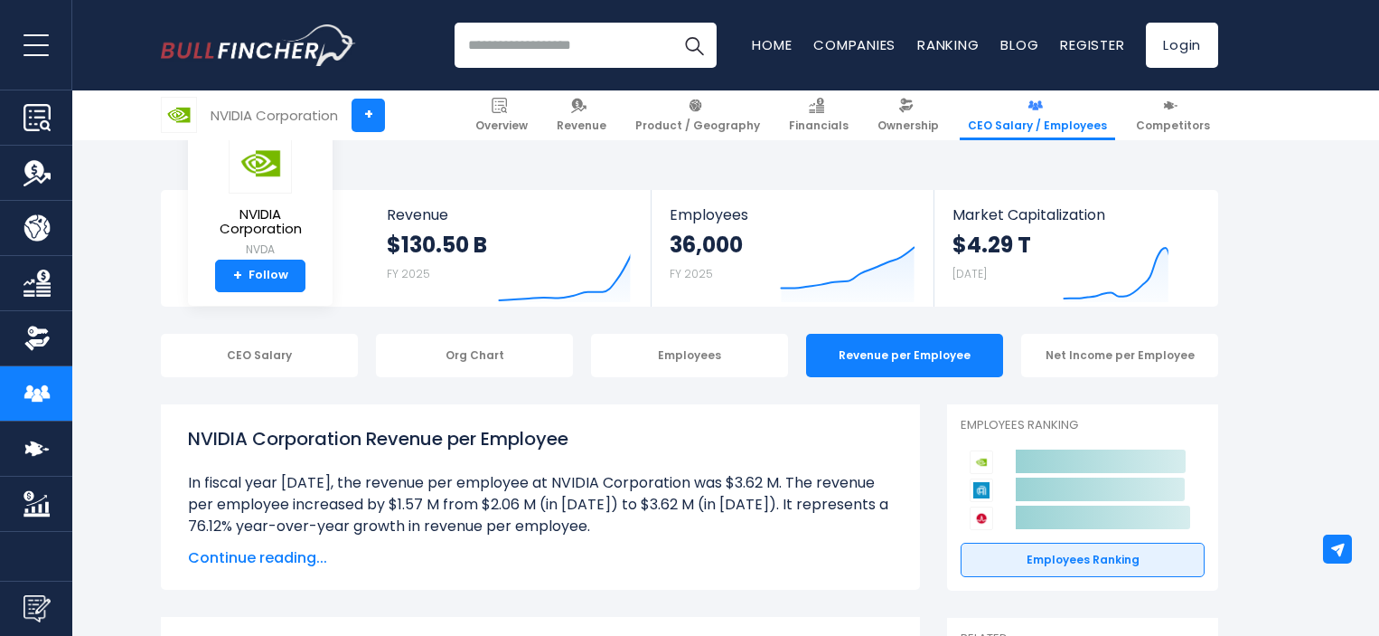 The image size is (1379, 636). I want to click on small: NVDA, so click(260, 249).